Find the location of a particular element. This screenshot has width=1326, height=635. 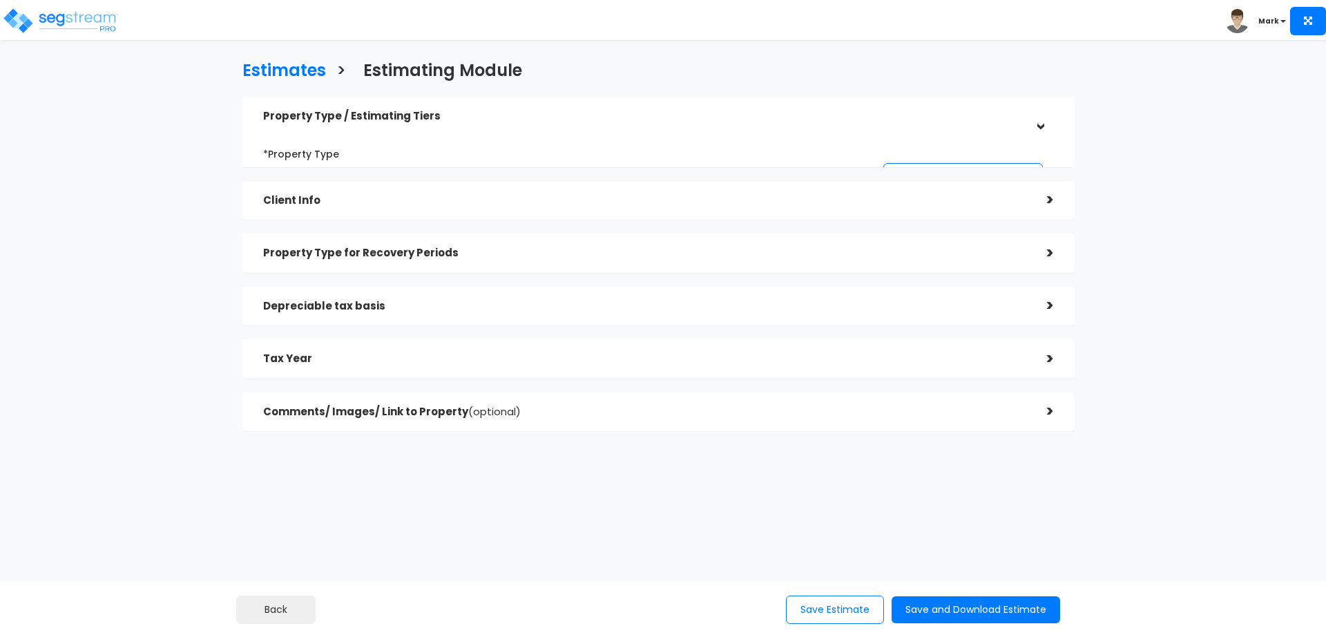

span: (optional) is located at coordinates (494, 411).